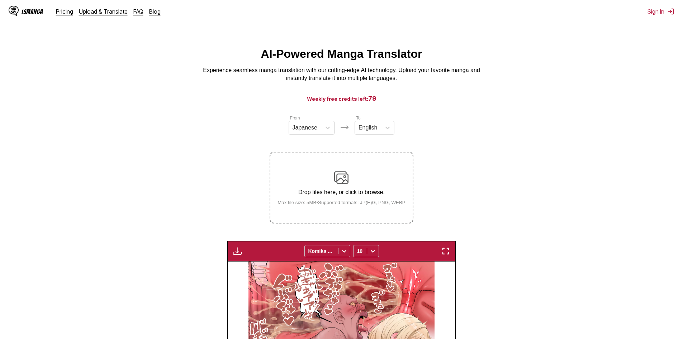  What do you see at coordinates (155, 11) in the screenshot?
I see `a: Blog` at bounding box center [155, 11].